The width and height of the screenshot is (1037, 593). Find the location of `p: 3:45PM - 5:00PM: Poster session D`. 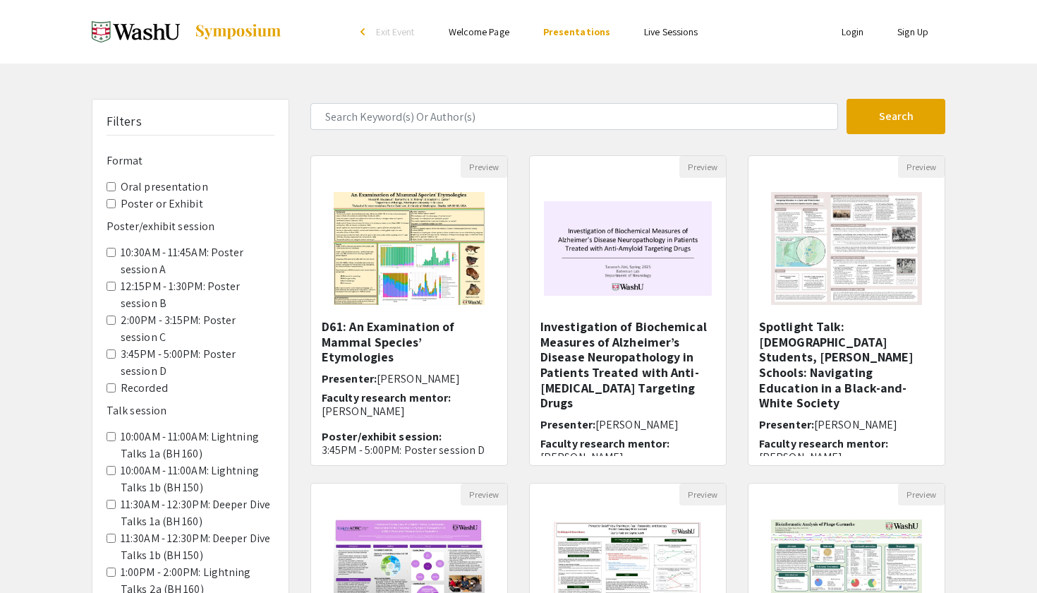

p: 3:45PM - 5:00PM: Poster session D is located at coordinates (409, 450).